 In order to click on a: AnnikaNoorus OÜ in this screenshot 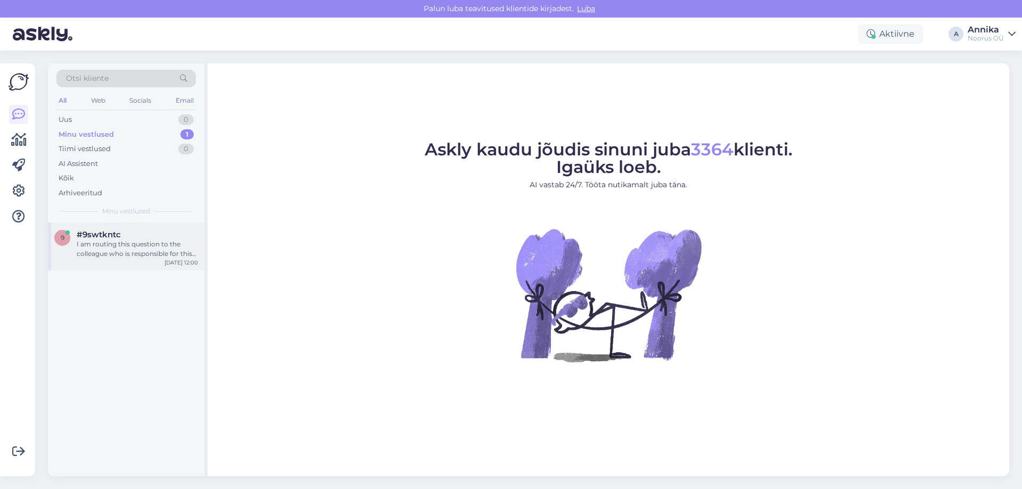, I will do `click(992, 34)`.